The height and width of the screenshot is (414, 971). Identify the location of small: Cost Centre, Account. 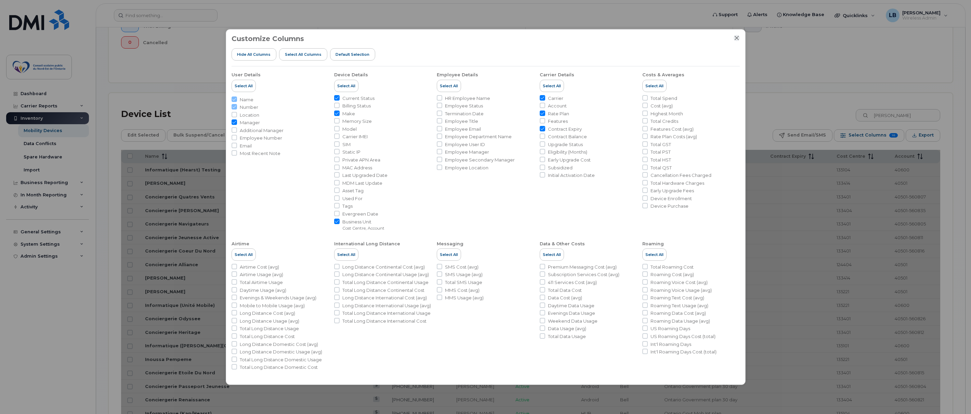
(363, 228).